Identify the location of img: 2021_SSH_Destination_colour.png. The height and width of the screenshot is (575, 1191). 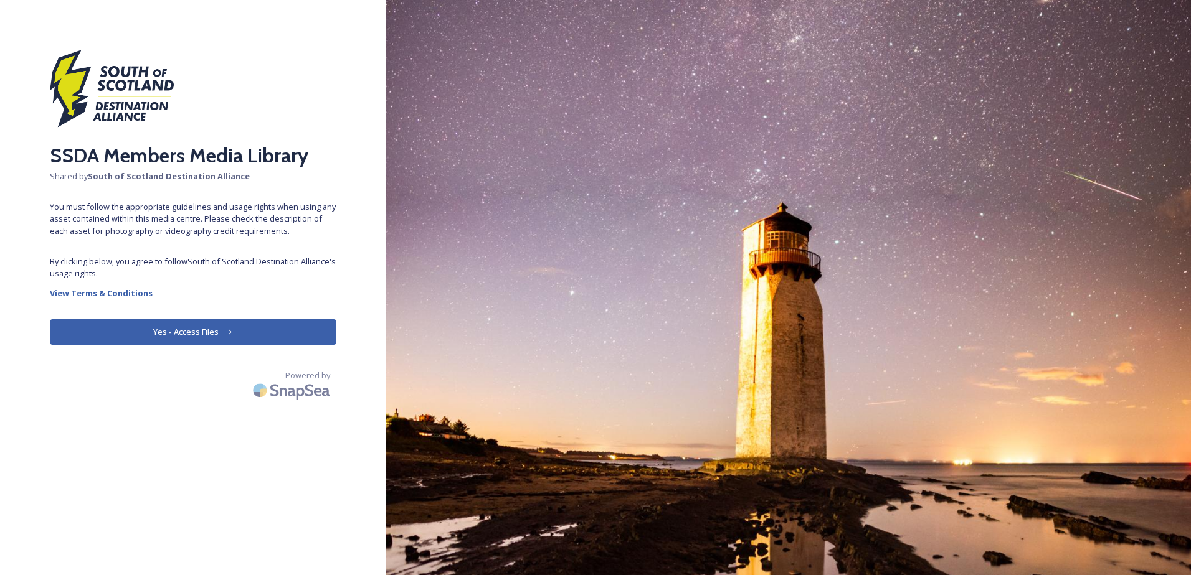
(112, 92).